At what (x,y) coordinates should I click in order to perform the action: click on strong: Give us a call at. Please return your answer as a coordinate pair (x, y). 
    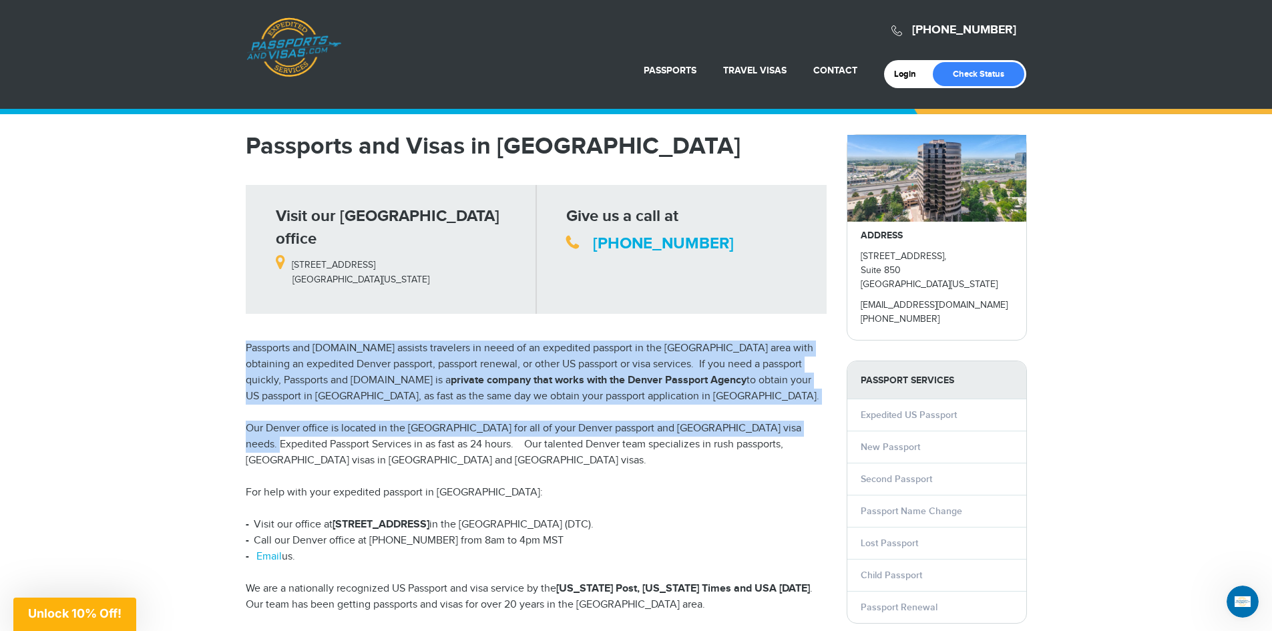
    Looking at the image, I should click on (622, 216).